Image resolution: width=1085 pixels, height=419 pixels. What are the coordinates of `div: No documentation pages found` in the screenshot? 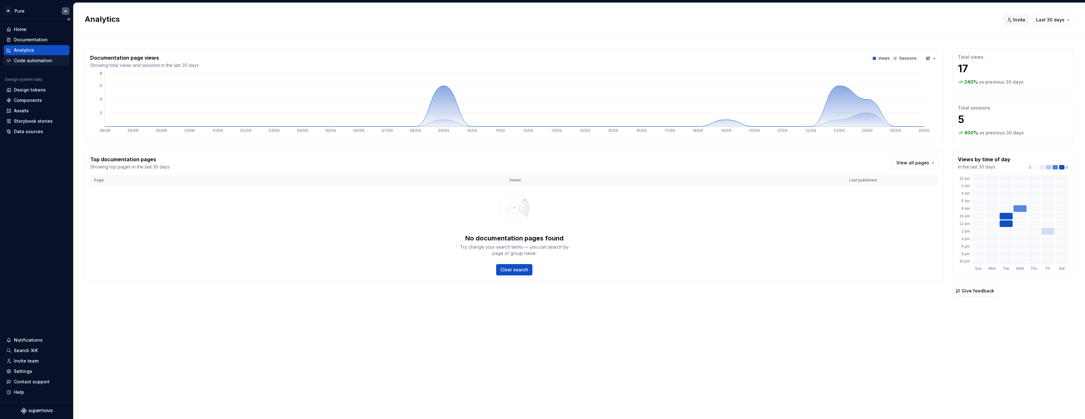 It's located at (515, 238).